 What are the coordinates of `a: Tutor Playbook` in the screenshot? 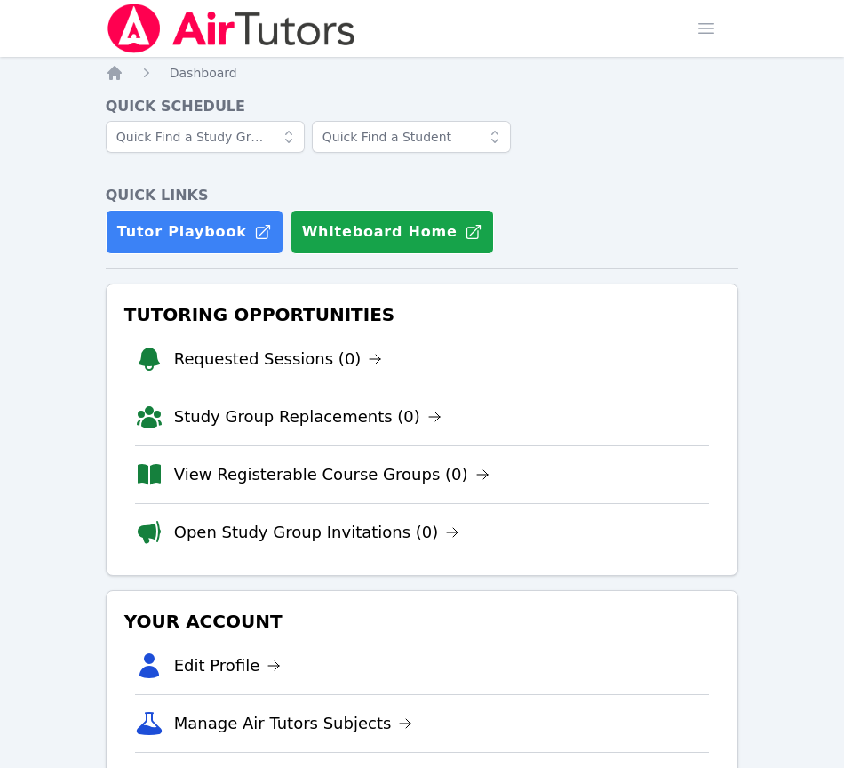 It's located at (195, 232).